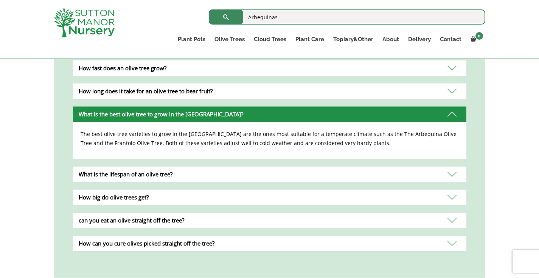 Image resolution: width=539 pixels, height=278 pixels. What do you see at coordinates (270, 68) in the screenshot?
I see `div: How fast does an olive tree grow?` at bounding box center [270, 68].